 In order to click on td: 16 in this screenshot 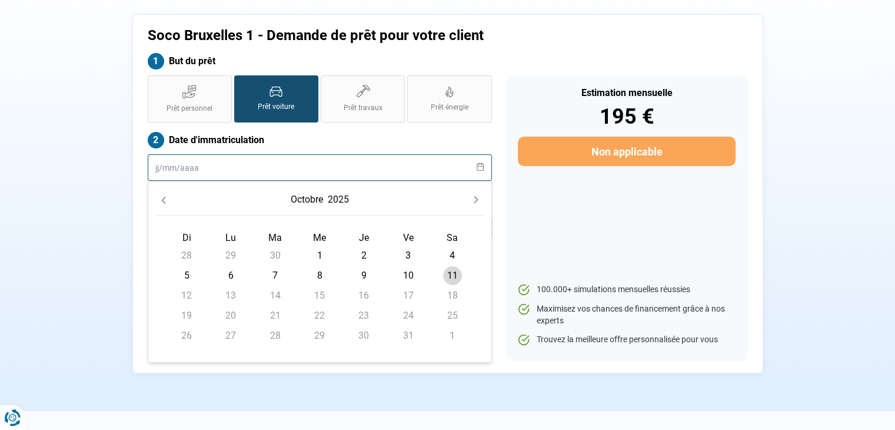, I will do `click(364, 295)`.